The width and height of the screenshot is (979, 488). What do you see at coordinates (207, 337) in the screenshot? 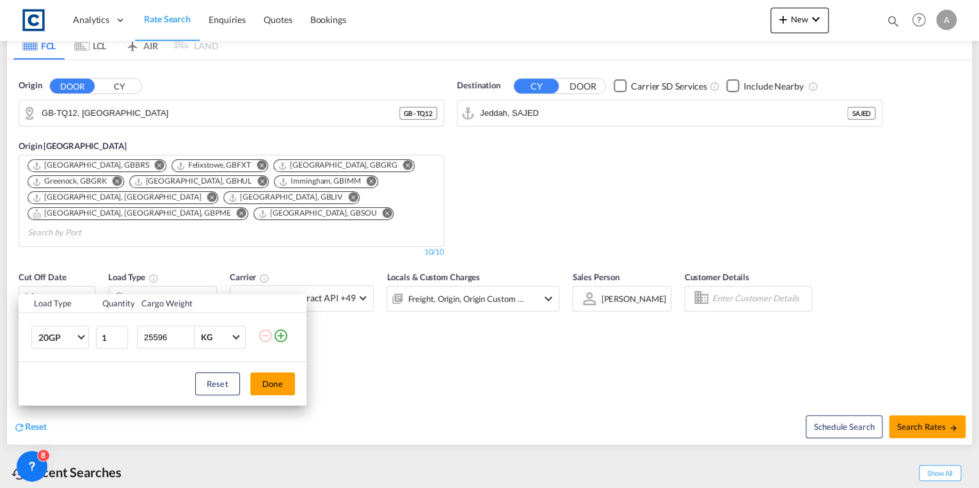
I see `div: KG` at bounding box center [207, 337].